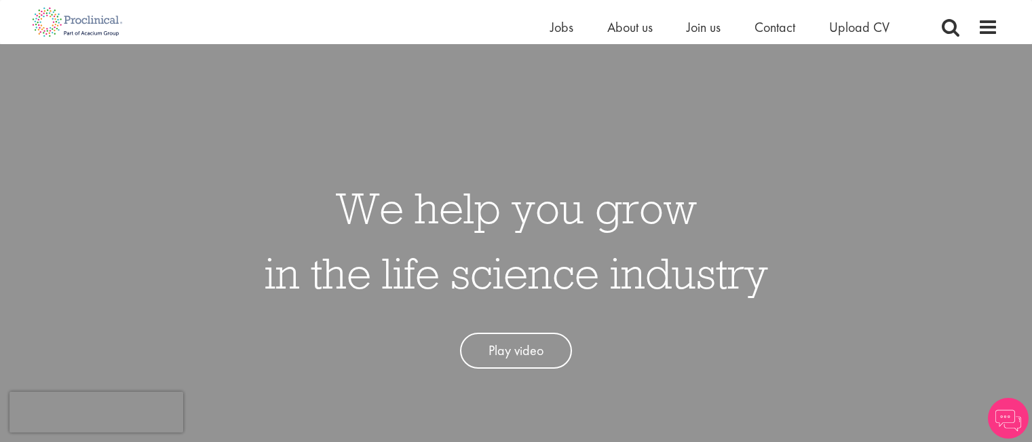 This screenshot has height=442, width=1032. I want to click on a: Play video, so click(516, 350).